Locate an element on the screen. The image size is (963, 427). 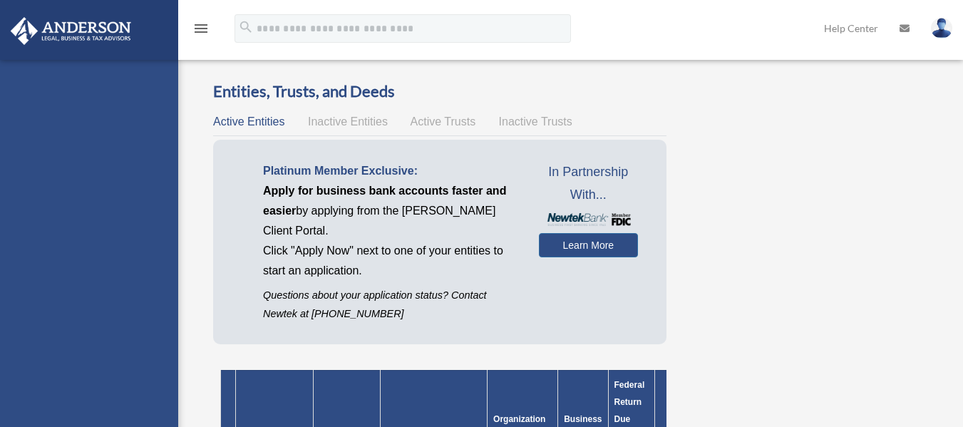
a: Learn More is located at coordinates (588, 245).